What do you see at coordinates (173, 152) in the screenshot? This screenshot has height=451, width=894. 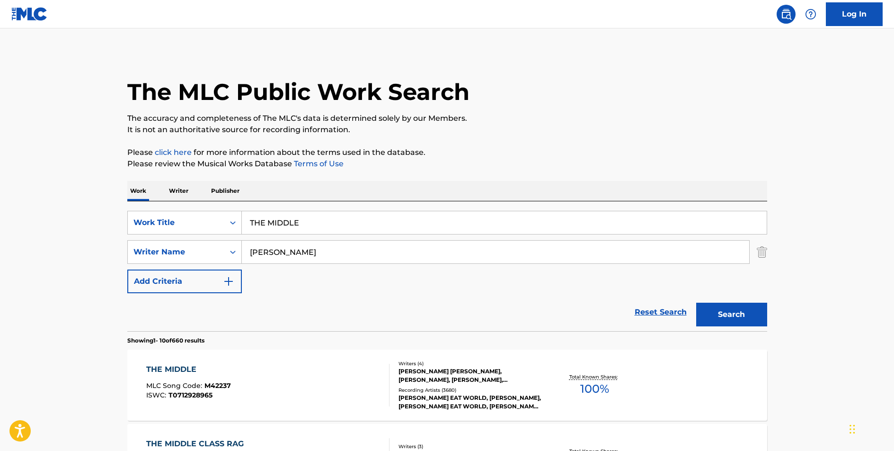 I see `a: click here` at bounding box center [173, 152].